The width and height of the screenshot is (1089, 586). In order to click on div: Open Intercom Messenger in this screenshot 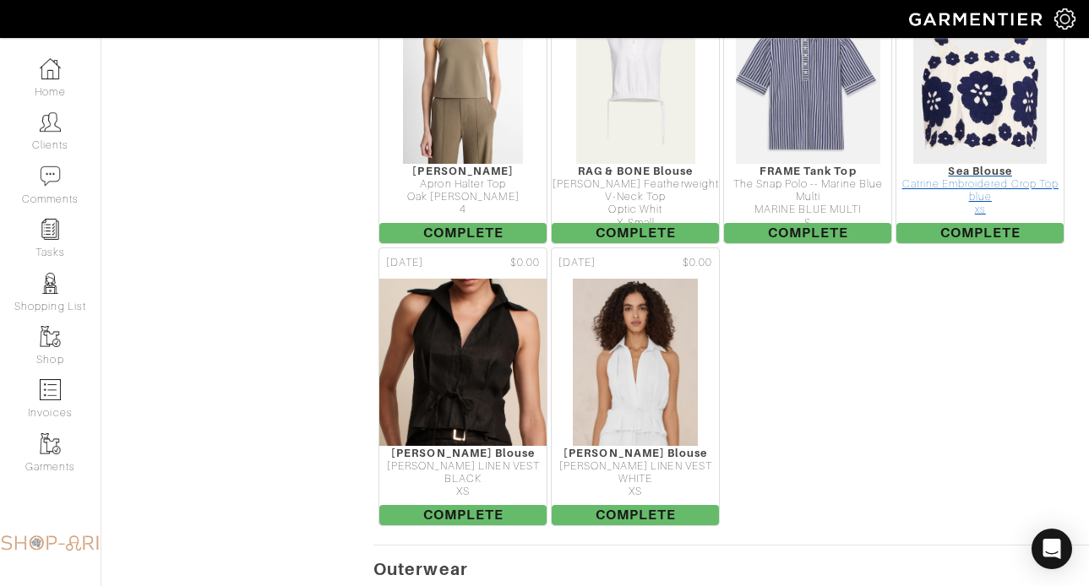, I will do `click(1051, 549)`.